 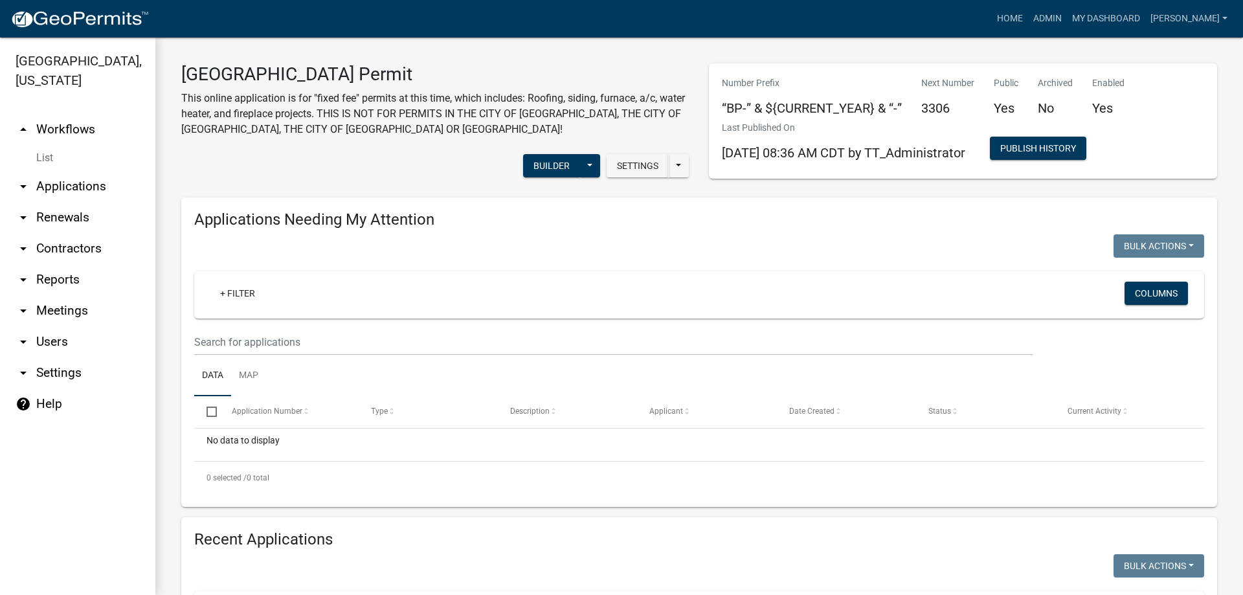 What do you see at coordinates (666, 411) in the screenshot?
I see `span: Applicant` at bounding box center [666, 411].